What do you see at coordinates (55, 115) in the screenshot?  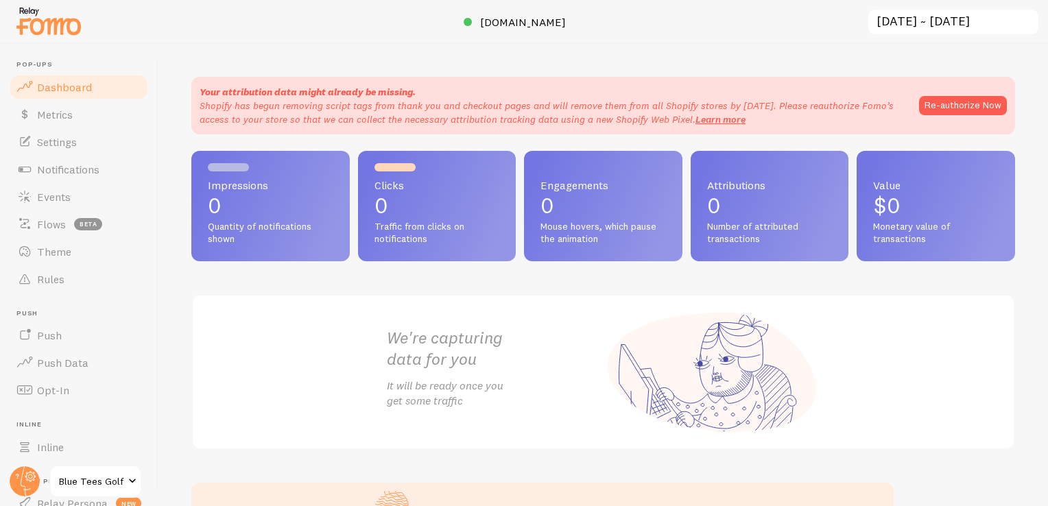 I see `span: Metrics` at bounding box center [55, 115].